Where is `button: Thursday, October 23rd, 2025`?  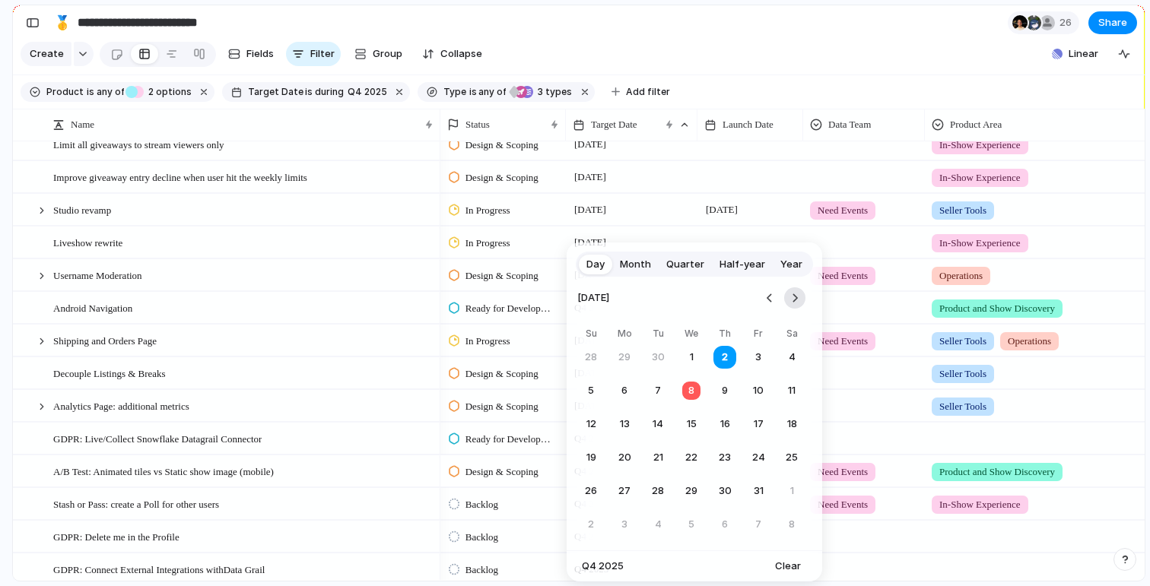
button: Thursday, October 23rd, 2025 is located at coordinates (725, 458).